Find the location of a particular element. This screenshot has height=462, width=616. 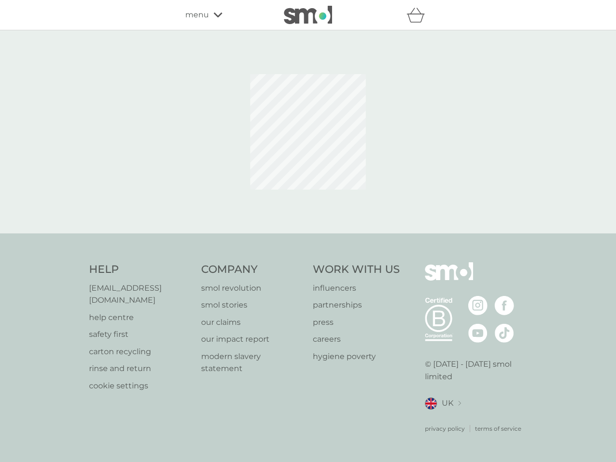

p: our impact report is located at coordinates (252, 339).